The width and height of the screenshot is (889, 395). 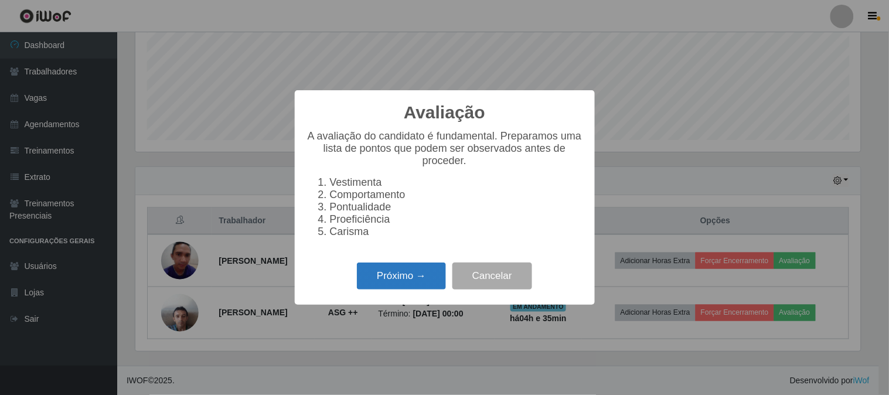 I want to click on li: Carisma, so click(x=456, y=231).